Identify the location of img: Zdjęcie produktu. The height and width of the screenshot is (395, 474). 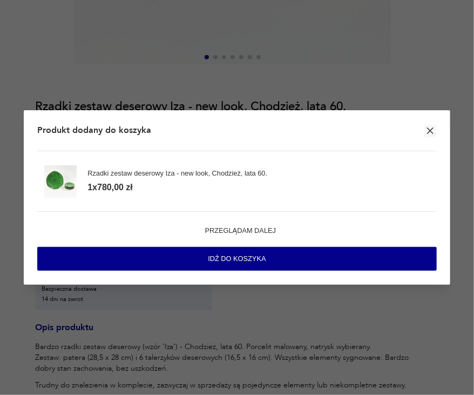
(60, 181).